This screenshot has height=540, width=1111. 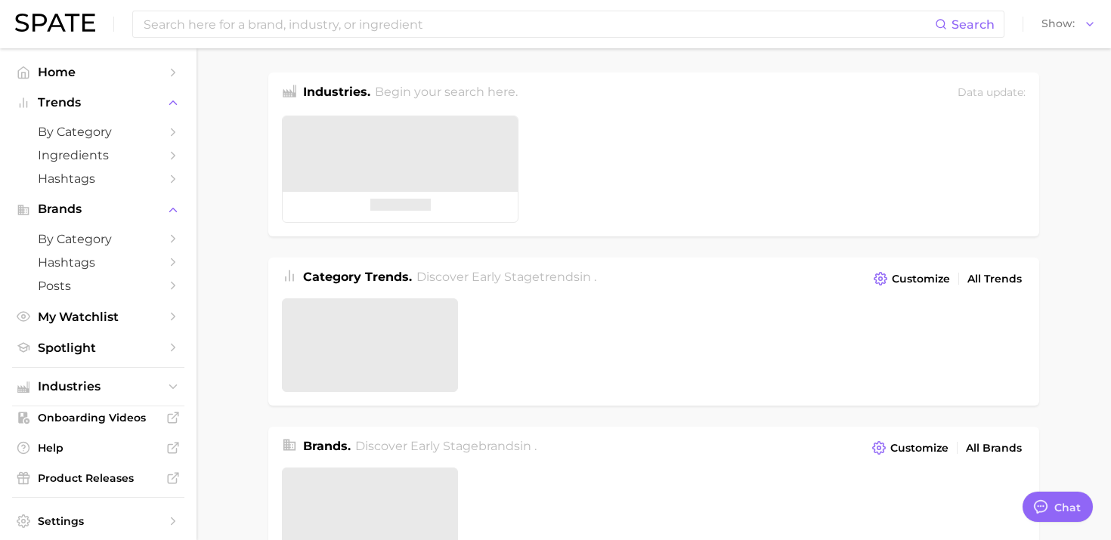 I want to click on a: Onboarding Videos, so click(x=98, y=418).